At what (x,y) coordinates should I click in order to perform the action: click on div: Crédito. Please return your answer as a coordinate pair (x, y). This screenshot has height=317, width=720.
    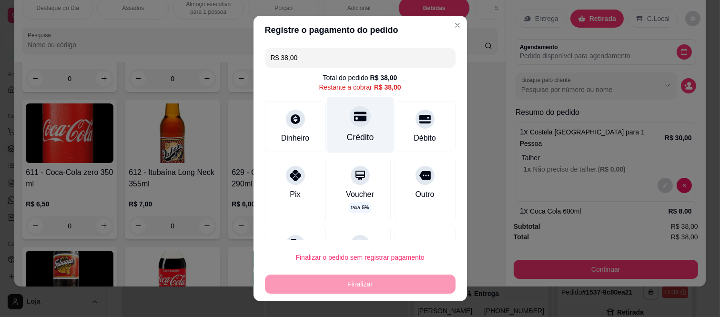
    Looking at the image, I should click on (360, 137).